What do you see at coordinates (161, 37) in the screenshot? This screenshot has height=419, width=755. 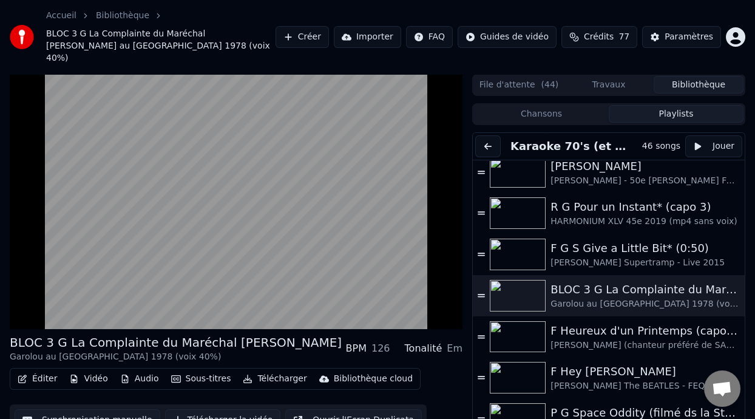 I see `nav: breadcrumb` at bounding box center [161, 37].